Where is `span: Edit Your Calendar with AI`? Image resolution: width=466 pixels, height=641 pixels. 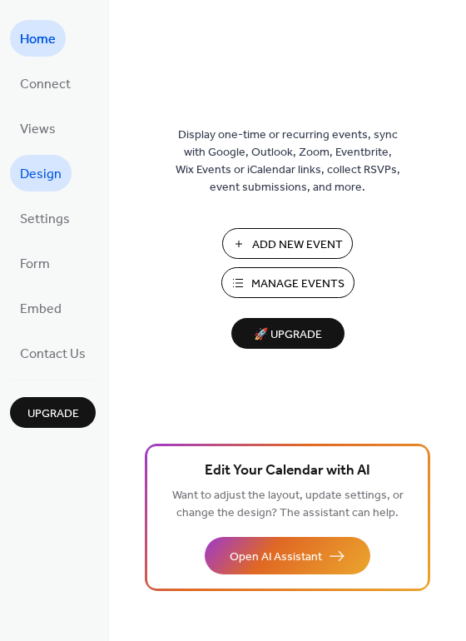
span: Edit Your Calendar with AI is located at coordinates (287, 471).